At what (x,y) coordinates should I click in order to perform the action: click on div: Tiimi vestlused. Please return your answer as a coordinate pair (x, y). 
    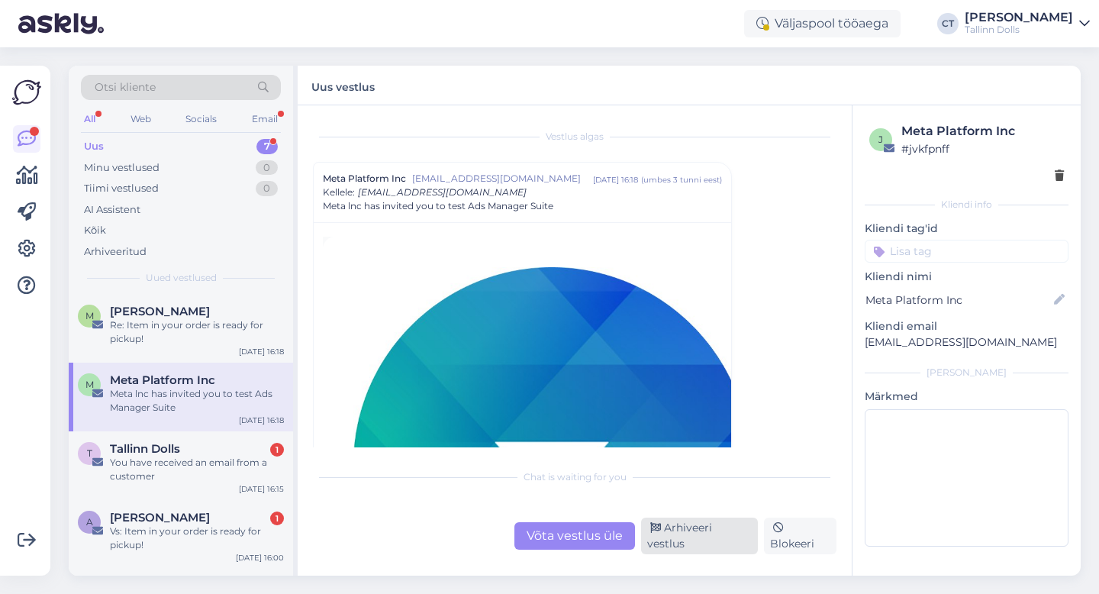
    Looking at the image, I should click on (121, 189).